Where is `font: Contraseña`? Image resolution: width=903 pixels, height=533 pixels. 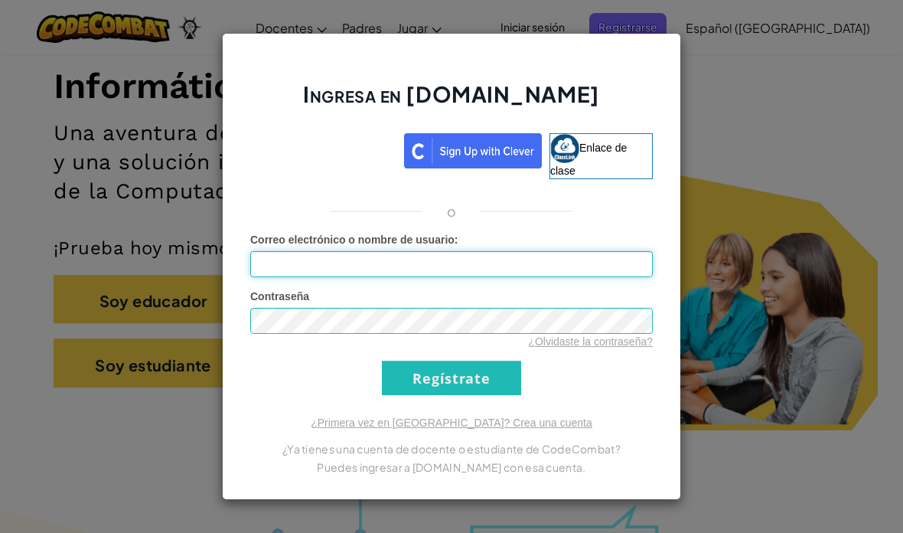
font: Contraseña is located at coordinates (279, 296).